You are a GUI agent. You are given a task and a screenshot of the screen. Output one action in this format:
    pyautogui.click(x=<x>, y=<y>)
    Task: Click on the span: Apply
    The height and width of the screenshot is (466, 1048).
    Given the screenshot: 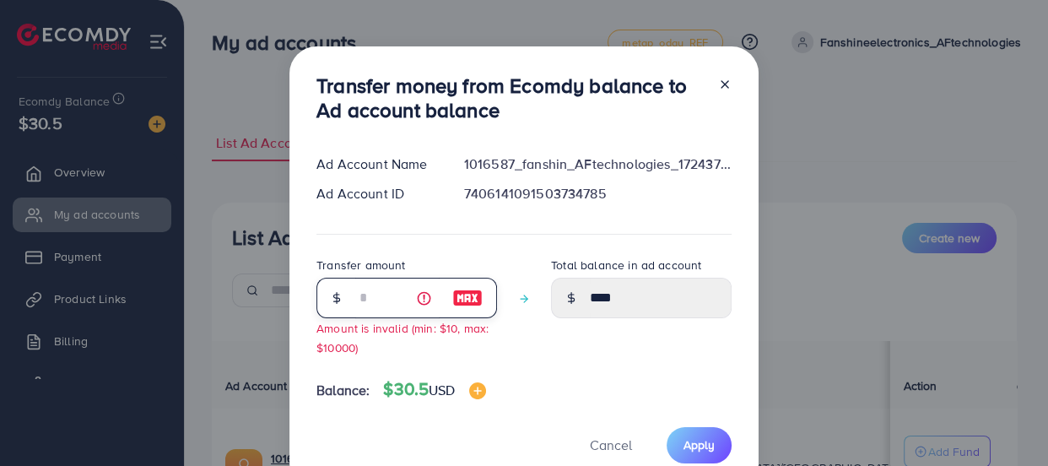 What is the action you would take?
    pyautogui.click(x=699, y=445)
    